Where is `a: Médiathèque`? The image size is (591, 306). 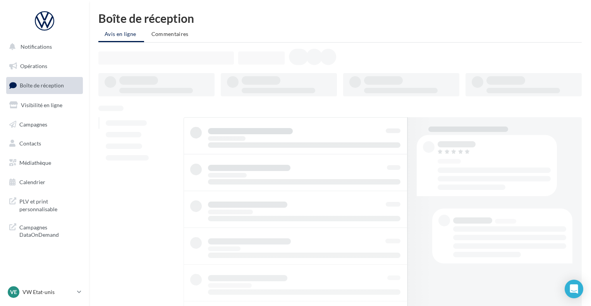 a: Médiathèque is located at coordinates (45, 163).